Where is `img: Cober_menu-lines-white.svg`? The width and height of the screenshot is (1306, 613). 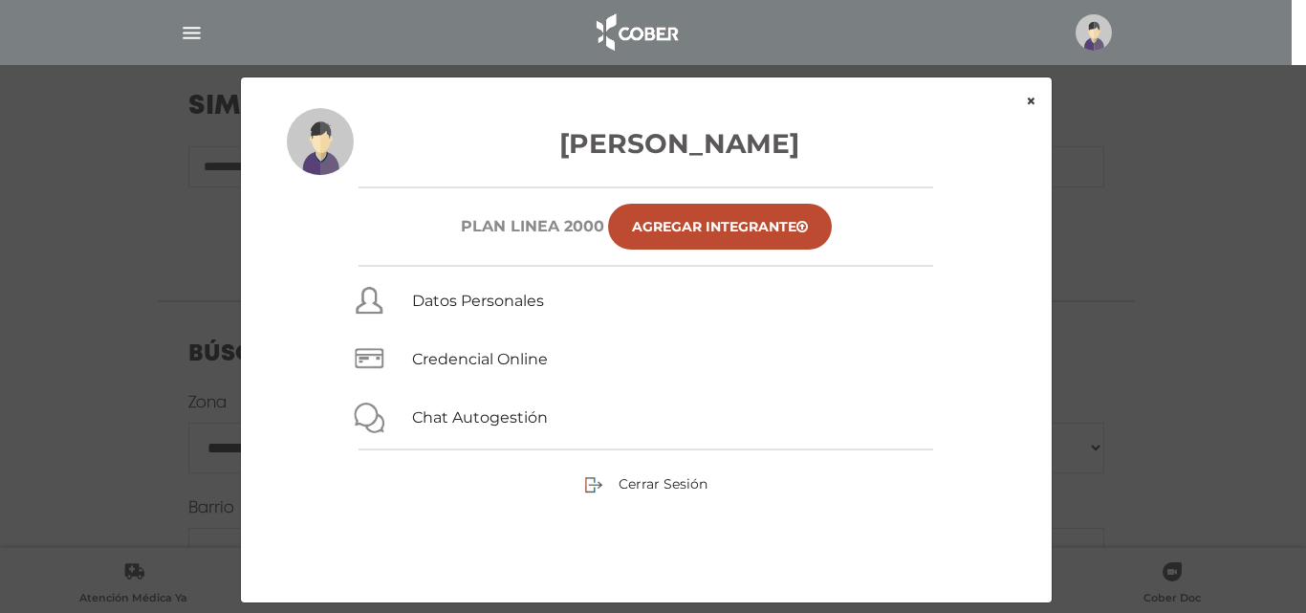 img: Cober_menu-lines-white.svg is located at coordinates (191, 33).